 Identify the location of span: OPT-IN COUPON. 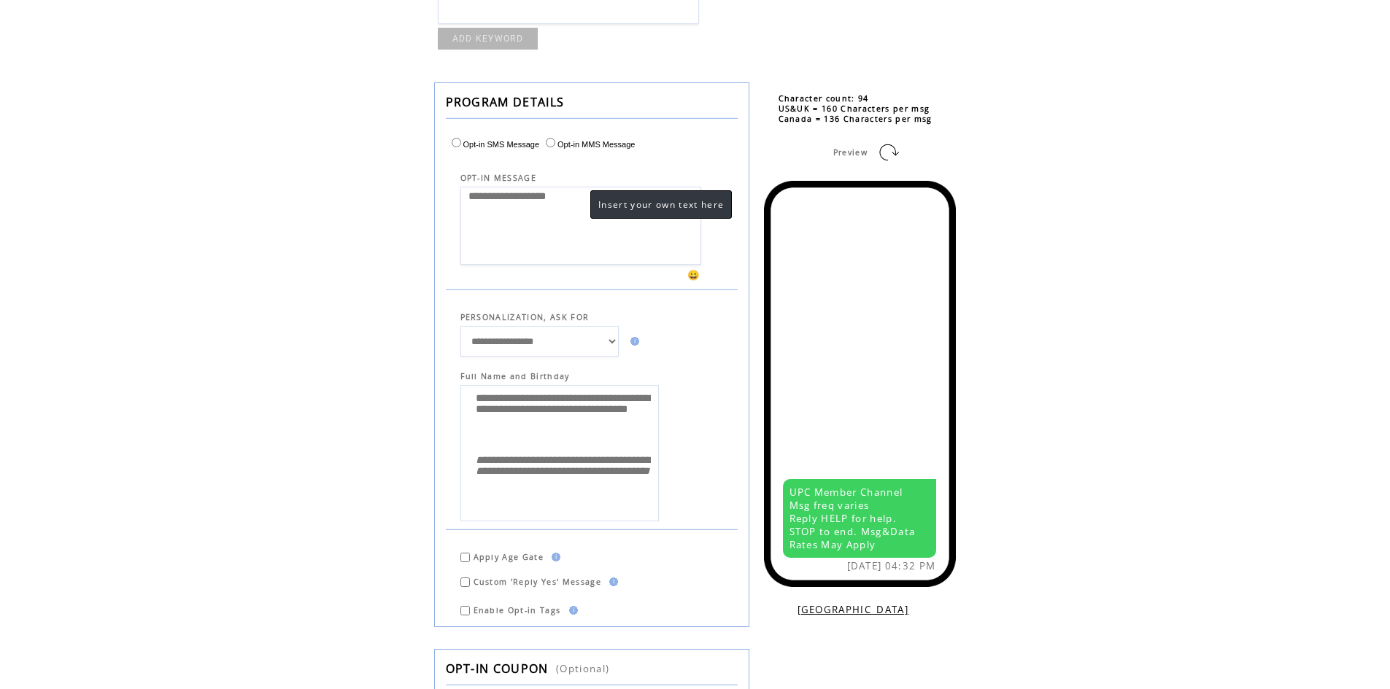
(497, 669).